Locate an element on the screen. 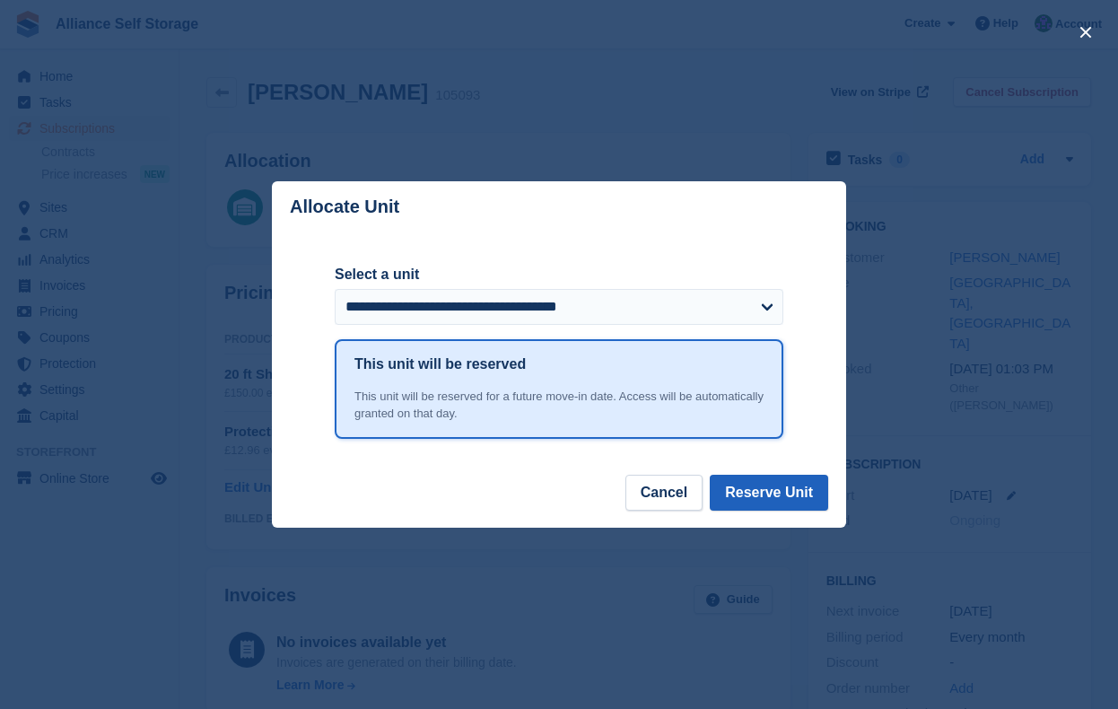  button: Cancel is located at coordinates (664, 493).